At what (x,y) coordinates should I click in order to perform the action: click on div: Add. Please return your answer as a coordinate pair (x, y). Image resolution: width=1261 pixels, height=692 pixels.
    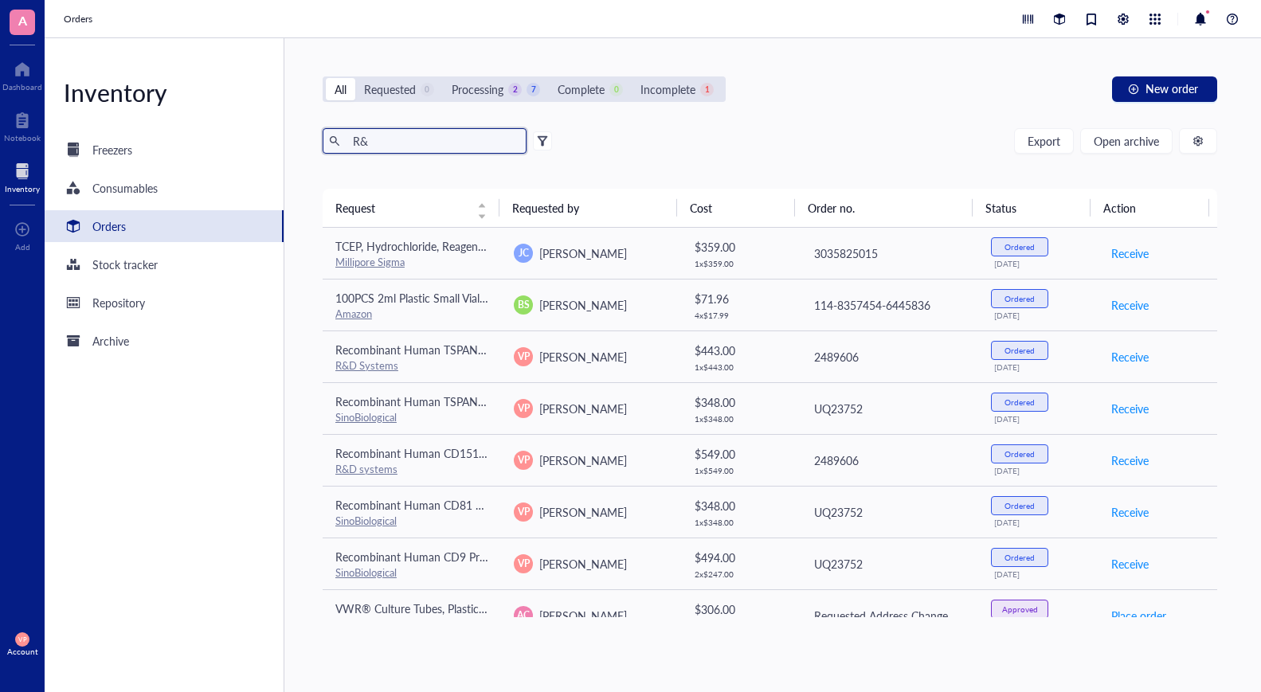
    Looking at the image, I should click on (22, 247).